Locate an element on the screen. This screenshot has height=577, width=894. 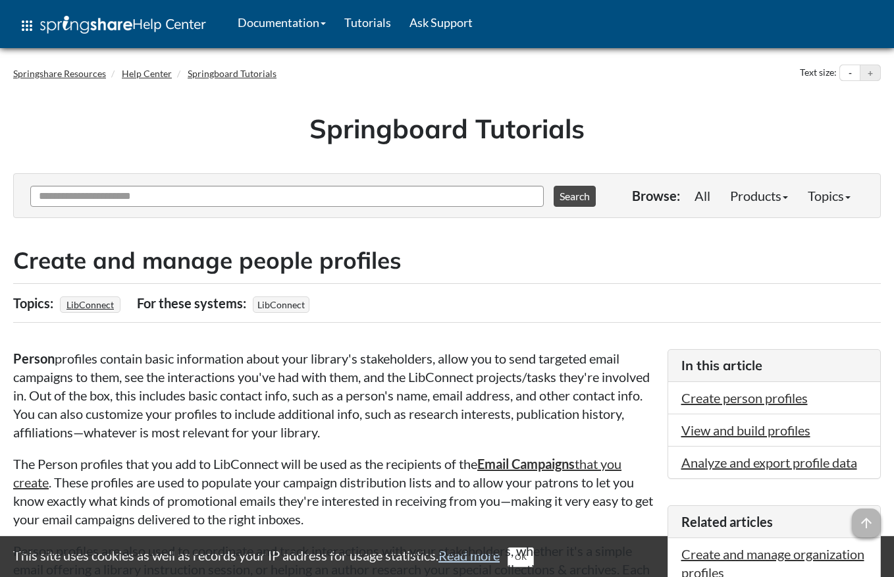
button: Search is located at coordinates (575, 196).